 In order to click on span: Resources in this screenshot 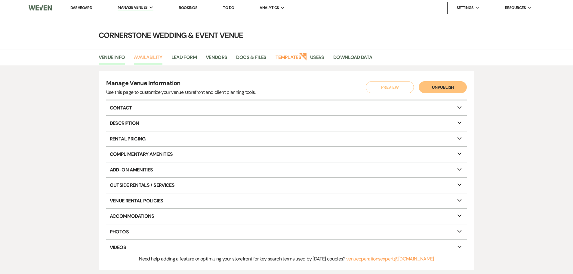, I will do `click(515, 8)`.